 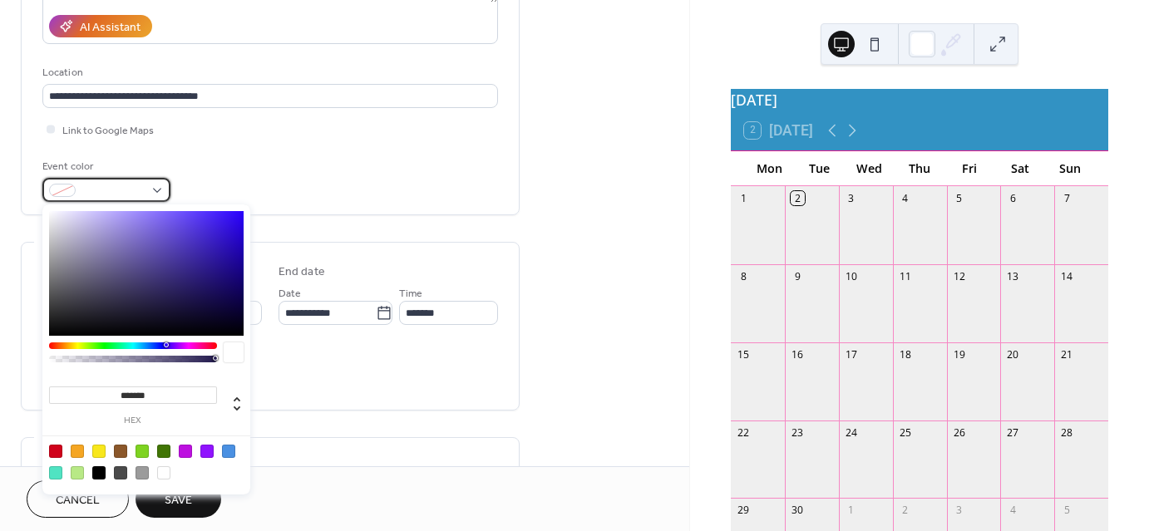 I want to click on div: 21, so click(x=1067, y=354).